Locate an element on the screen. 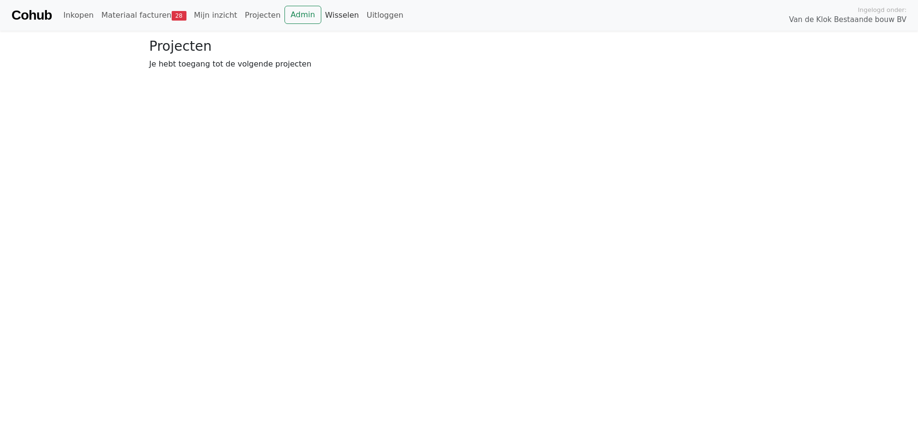 The image size is (918, 436). a: Admin is located at coordinates (303, 15).